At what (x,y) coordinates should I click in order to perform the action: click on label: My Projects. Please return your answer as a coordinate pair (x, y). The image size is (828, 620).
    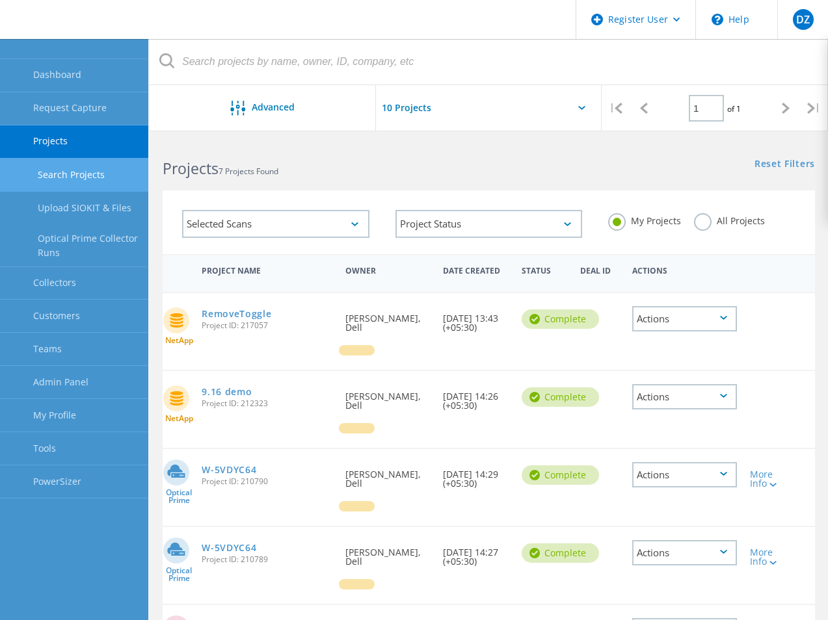
    Looking at the image, I should click on (644, 219).